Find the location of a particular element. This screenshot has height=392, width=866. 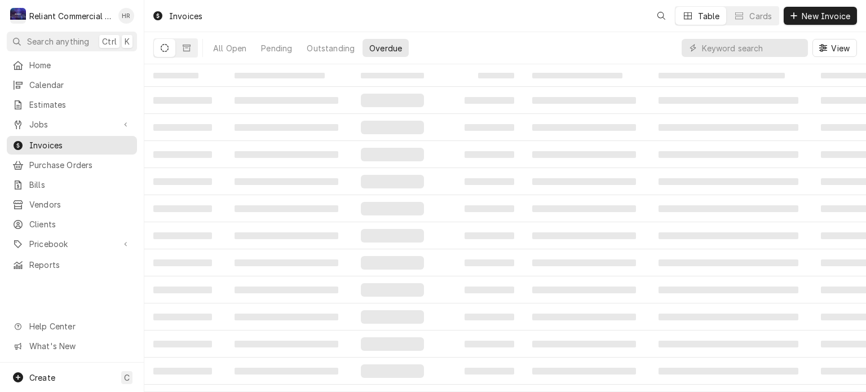

a: Clients is located at coordinates (72, 224).